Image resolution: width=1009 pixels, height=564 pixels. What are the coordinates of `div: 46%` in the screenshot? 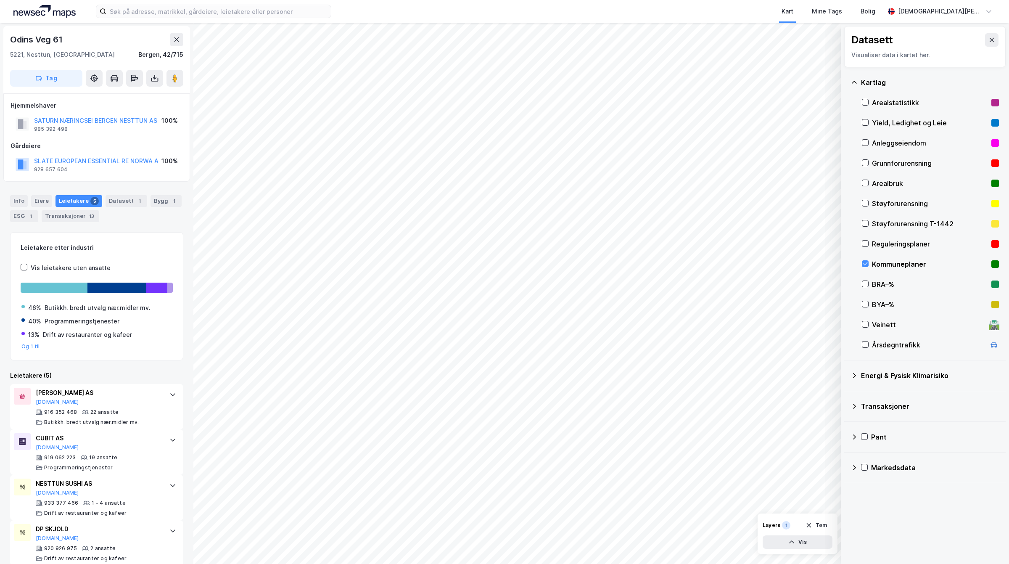 It's located at (34, 308).